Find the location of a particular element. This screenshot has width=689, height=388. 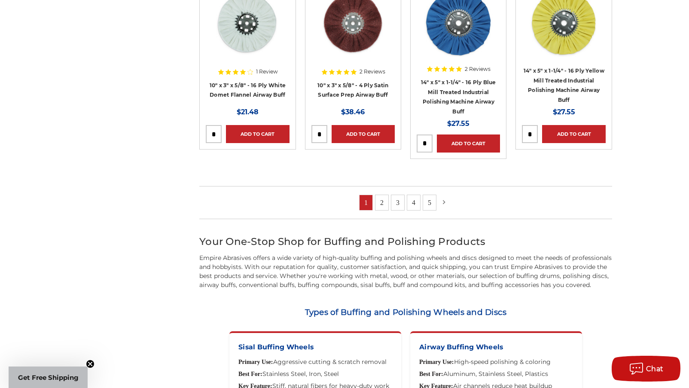

a: 3 is located at coordinates (398, 202).